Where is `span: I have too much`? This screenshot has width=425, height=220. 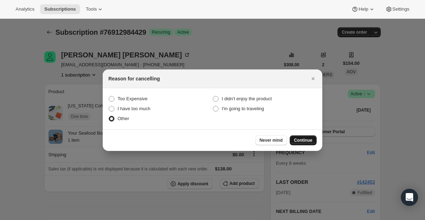
span: I have too much is located at coordinates (134, 108).